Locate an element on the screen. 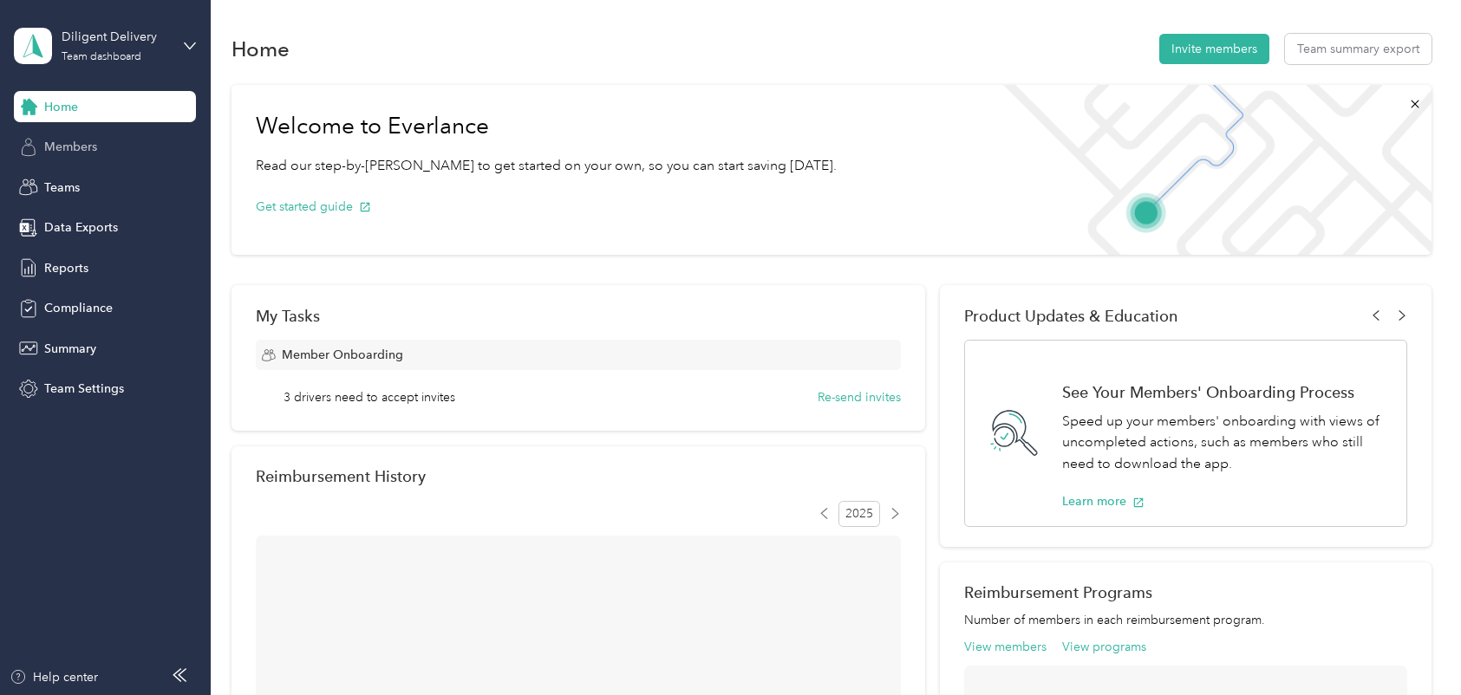 Image resolution: width=1461 pixels, height=695 pixels. span: Member Onboarding is located at coordinates (342, 355).